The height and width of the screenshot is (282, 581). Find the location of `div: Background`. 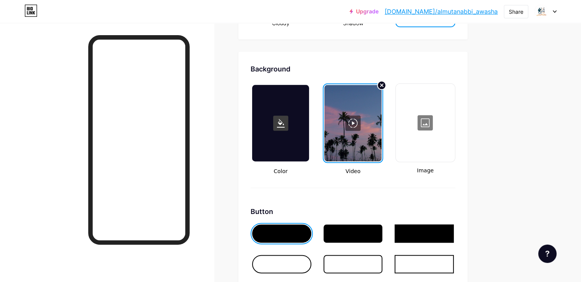

div: Background is located at coordinates (353, 69).